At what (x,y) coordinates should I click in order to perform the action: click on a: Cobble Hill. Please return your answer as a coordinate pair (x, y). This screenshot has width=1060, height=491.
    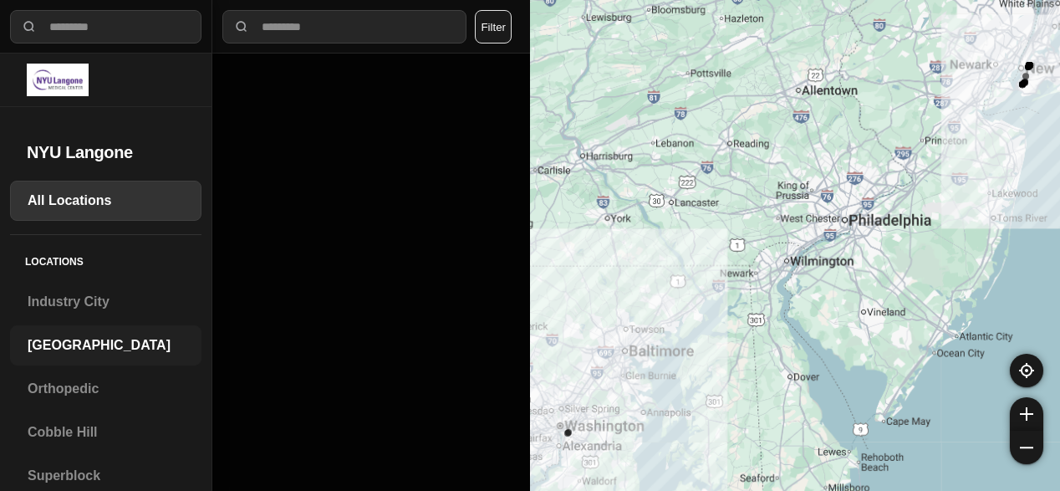
    Looking at the image, I should click on (105, 432).